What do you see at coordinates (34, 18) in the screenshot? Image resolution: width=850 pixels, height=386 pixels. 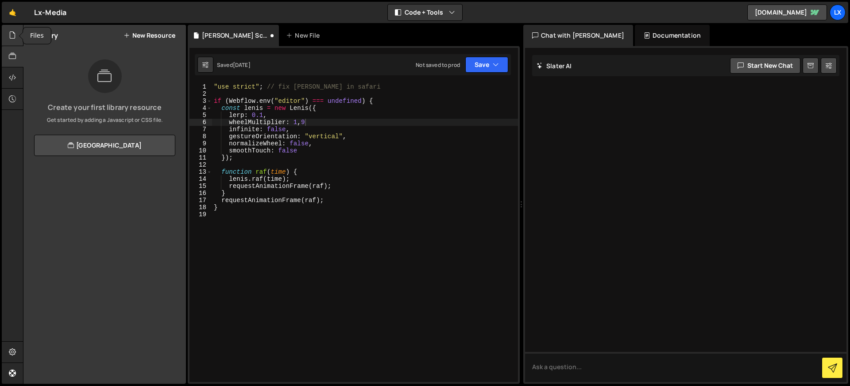 I see `div: v 4.0.25` at bounding box center [34, 18].